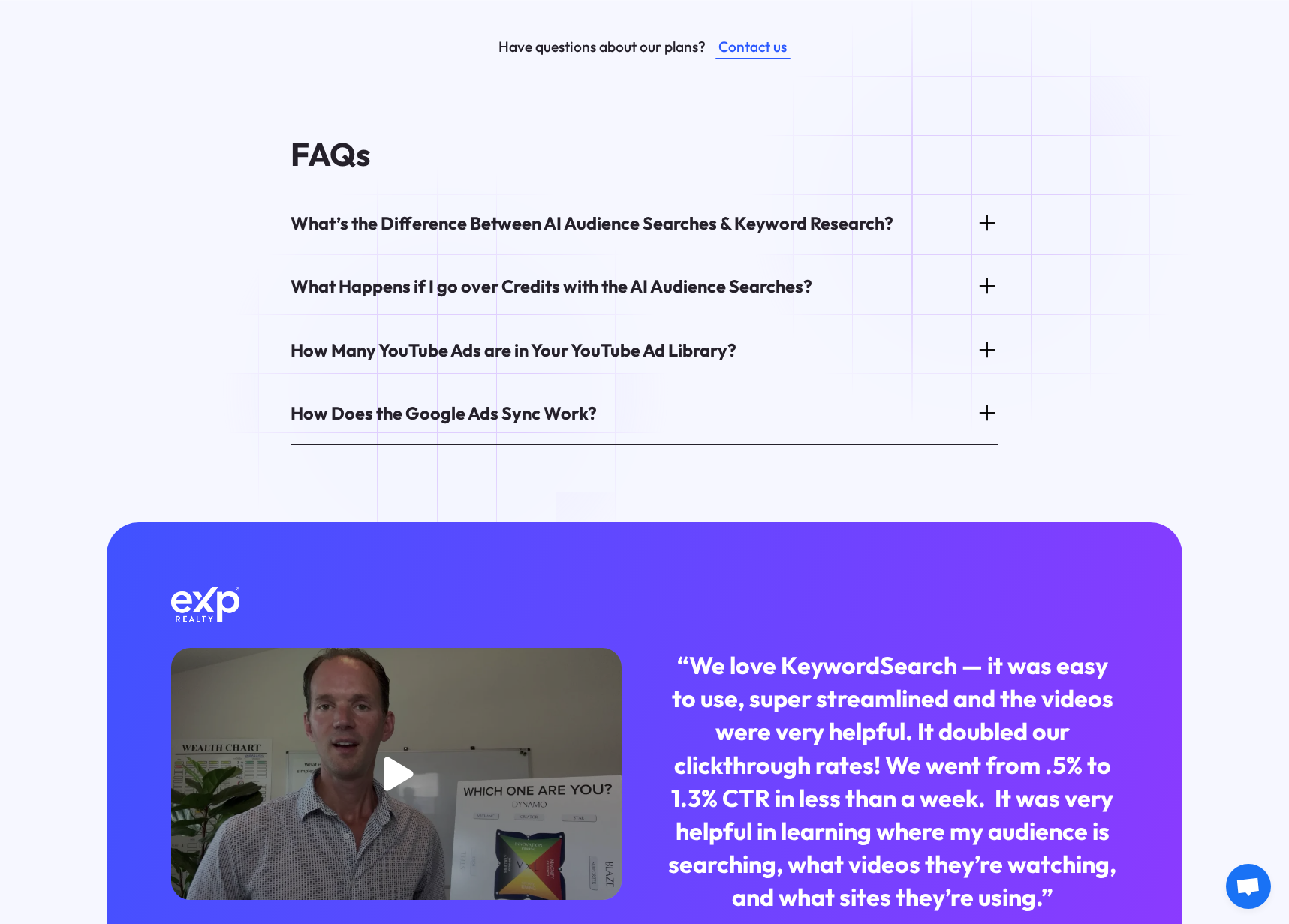 This screenshot has width=1289, height=924. What do you see at coordinates (513, 349) in the screenshot?
I see `div: How Many YouTube Ads are in Your YouTube Ad Library?` at bounding box center [513, 349].